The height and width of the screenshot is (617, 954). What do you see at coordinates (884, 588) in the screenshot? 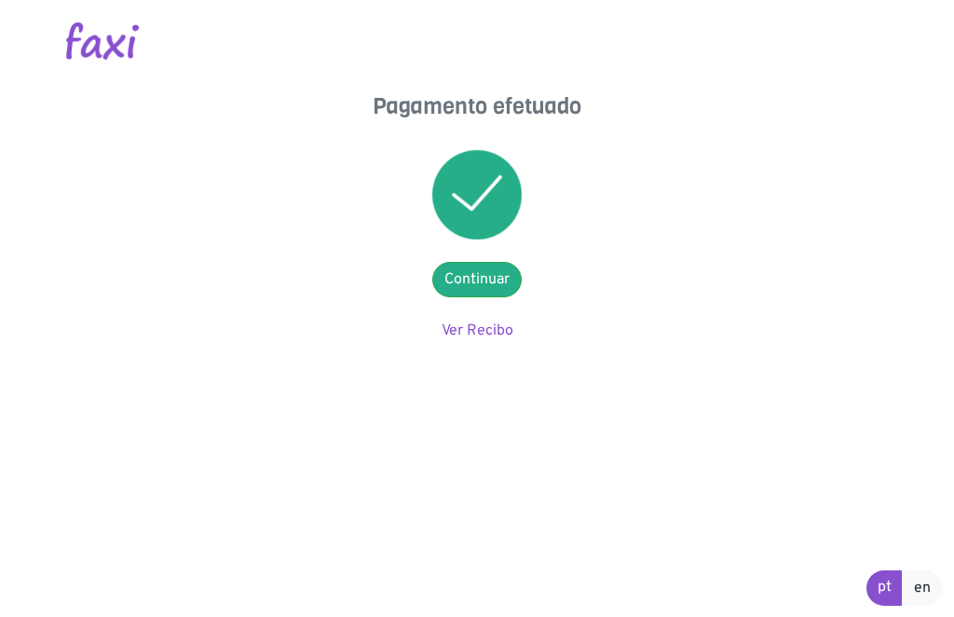
I see `a: pt` at bounding box center [884, 588].